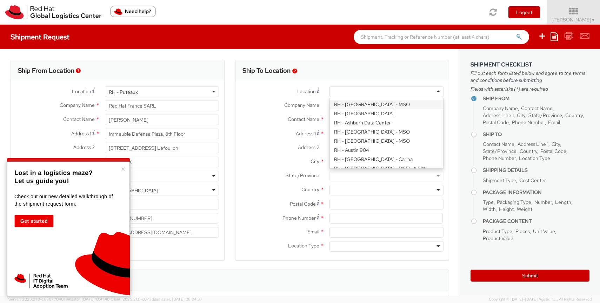  What do you see at coordinates (530, 77) in the screenshot?
I see `span: Fill out each form listed below and agree to the terms and conditions before submitting` at bounding box center [530, 77].